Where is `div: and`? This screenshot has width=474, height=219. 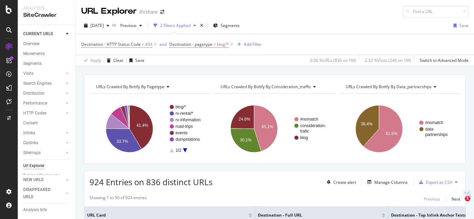
div: and is located at coordinates (163, 44).